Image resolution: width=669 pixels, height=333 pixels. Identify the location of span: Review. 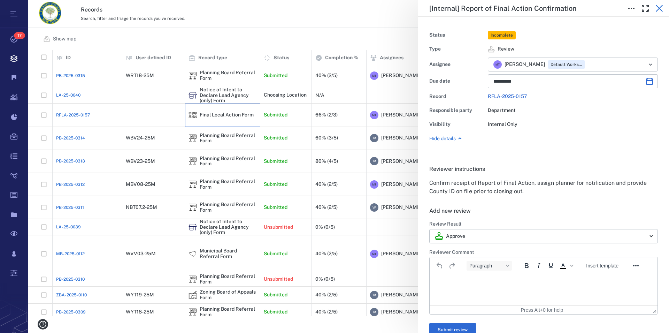
(506, 49).